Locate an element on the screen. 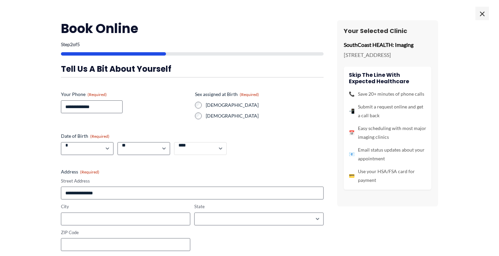 The image size is (499, 256). li: Easy scheduling with most major imaging clinics is located at coordinates (387, 133).